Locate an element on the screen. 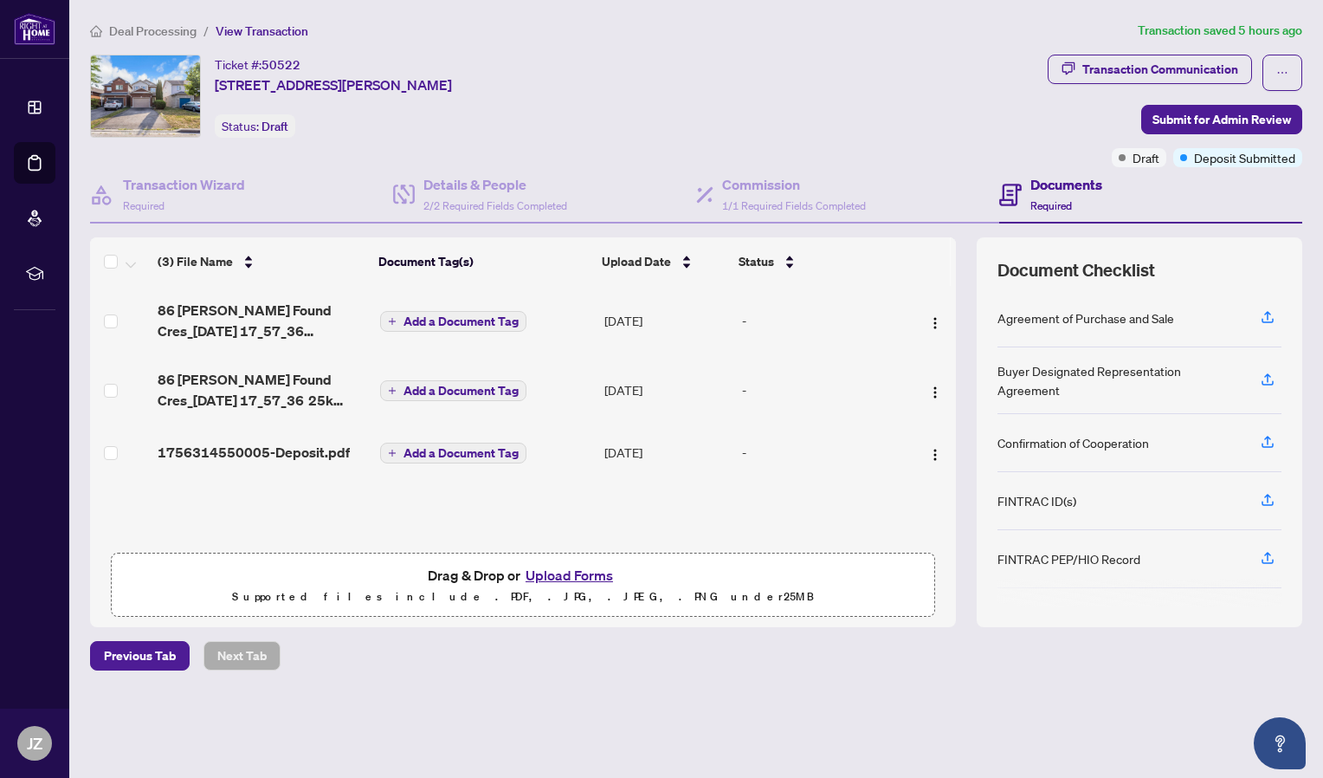 Image resolution: width=1323 pixels, height=778 pixels. span: home is located at coordinates (96, 31).